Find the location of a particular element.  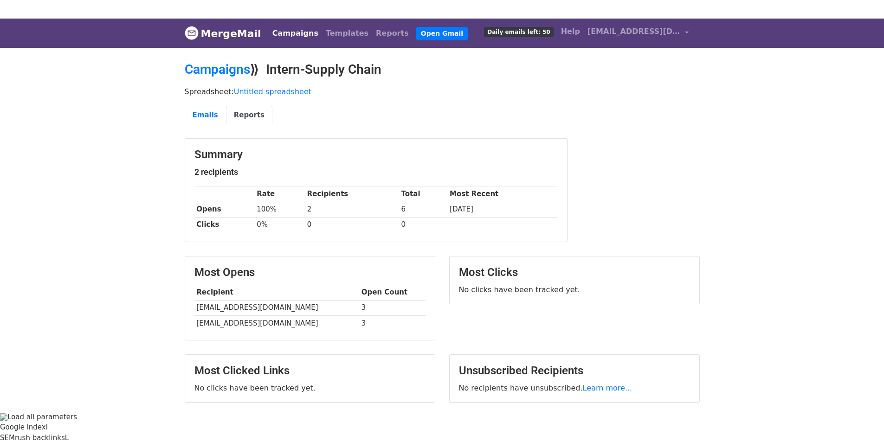

a: Learn more... is located at coordinates (607, 388).